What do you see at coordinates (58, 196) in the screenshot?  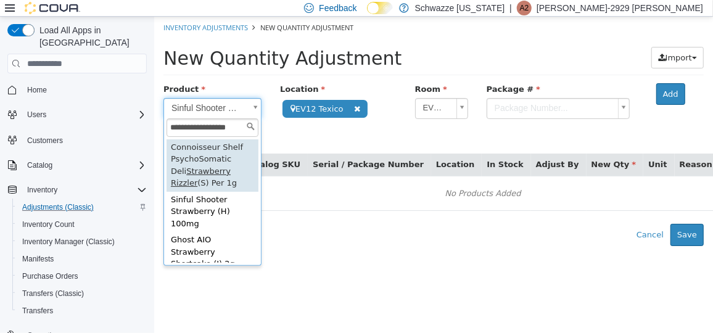 I see `div: Sinful Shooter Strawberry (H) 100mg` at bounding box center [58, 196].